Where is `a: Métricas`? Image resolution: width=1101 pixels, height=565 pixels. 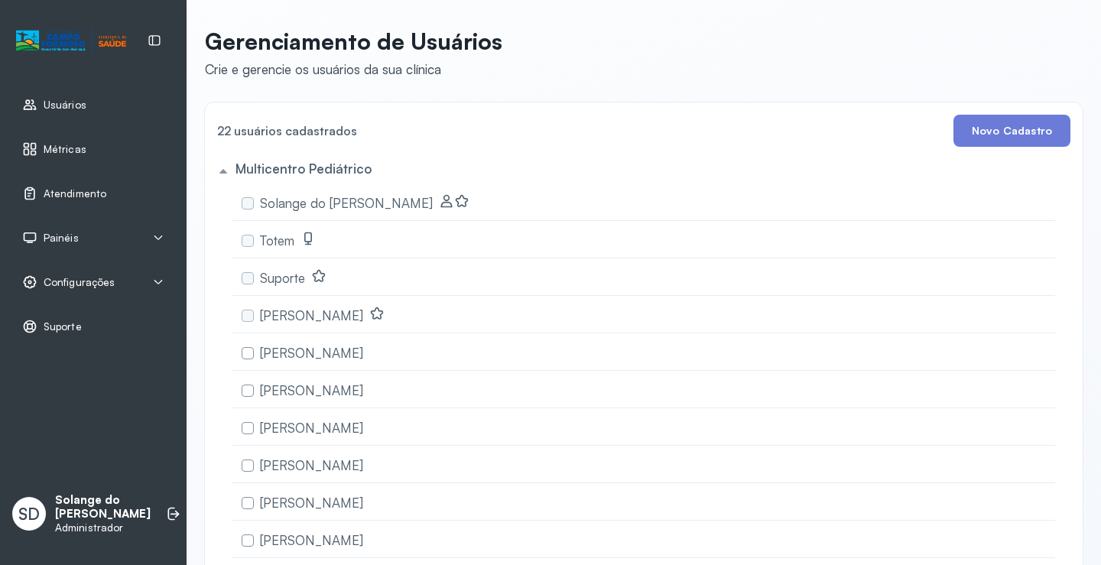
a: Métricas is located at coordinates (93, 149).